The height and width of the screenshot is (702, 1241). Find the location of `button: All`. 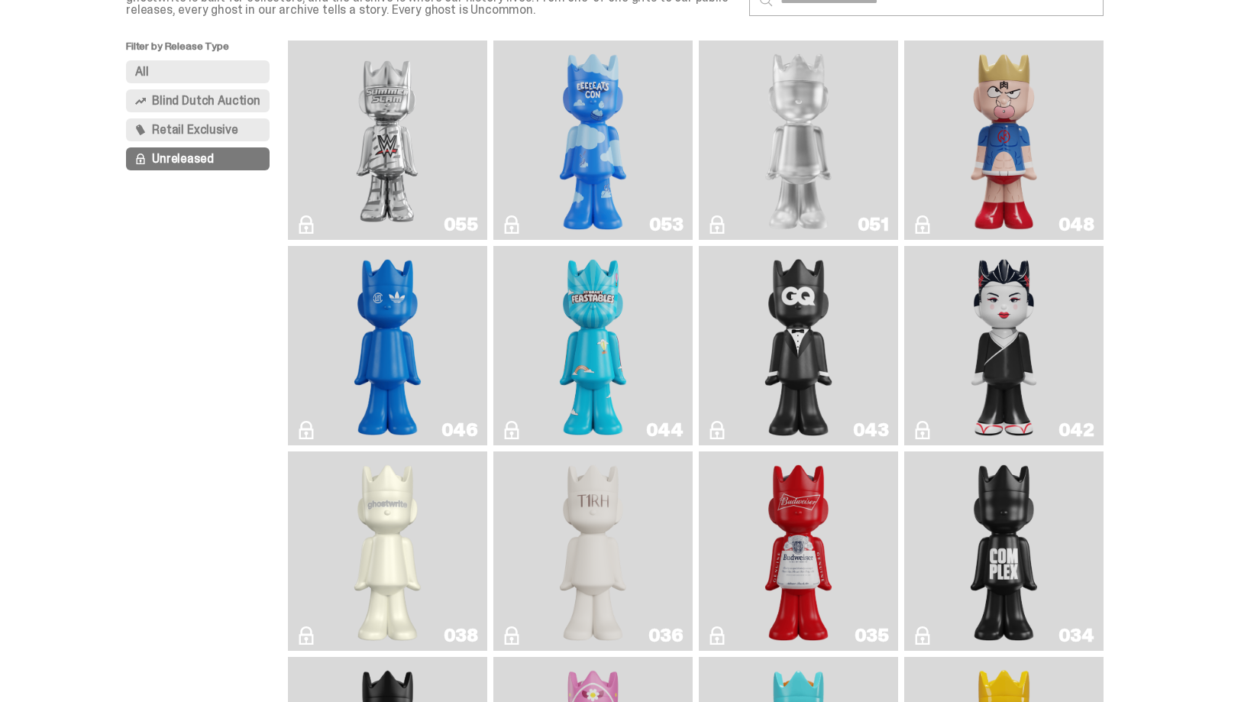

button: All is located at coordinates (198, 72).